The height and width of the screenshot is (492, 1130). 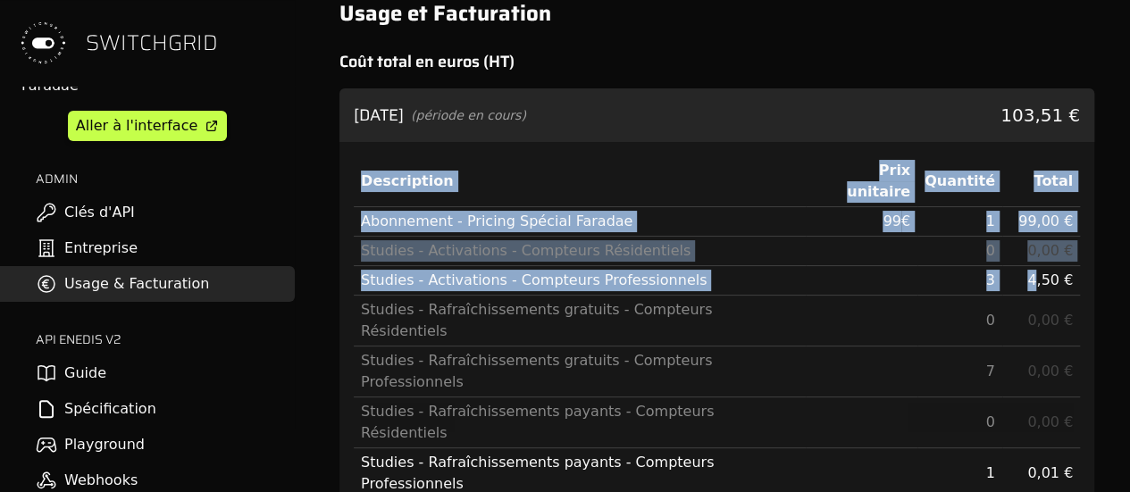 I want to click on div: Studies - Activations - Compteurs Professionnels, so click(x=579, y=280).